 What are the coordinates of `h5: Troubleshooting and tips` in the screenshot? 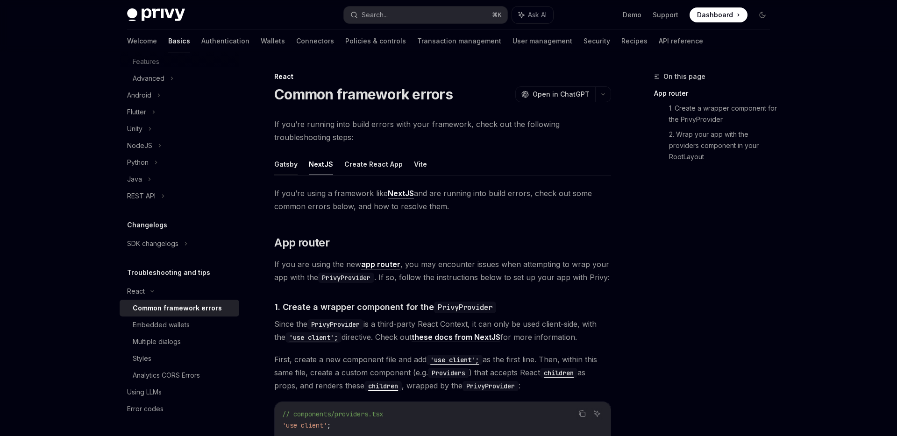 It's located at (169, 273).